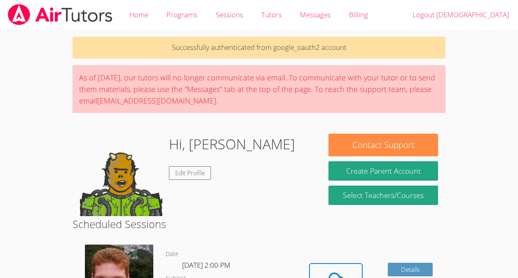 The image size is (518, 278). What do you see at coordinates (121, 175) in the screenshot?
I see `img: default.png` at bounding box center [121, 175].